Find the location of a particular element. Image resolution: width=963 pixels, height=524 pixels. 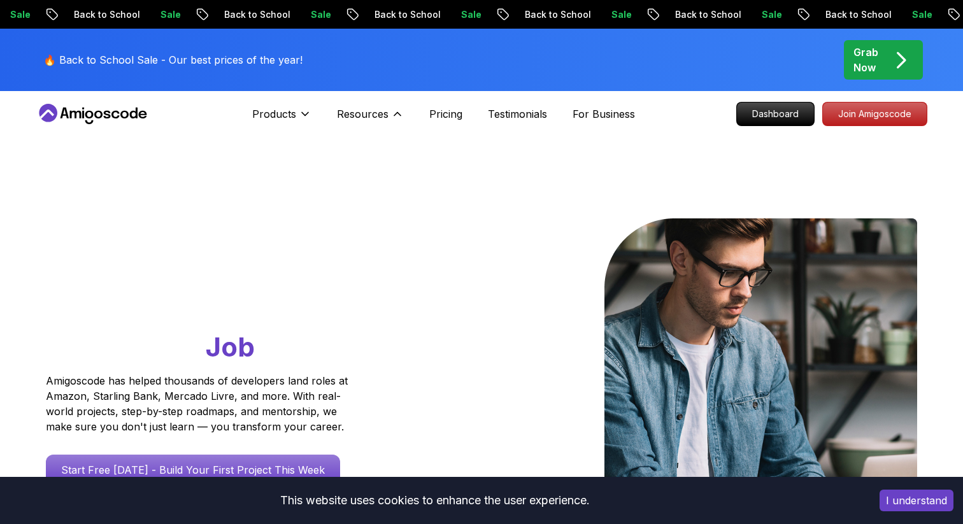

a: Join Amigoscode is located at coordinates (874, 114).